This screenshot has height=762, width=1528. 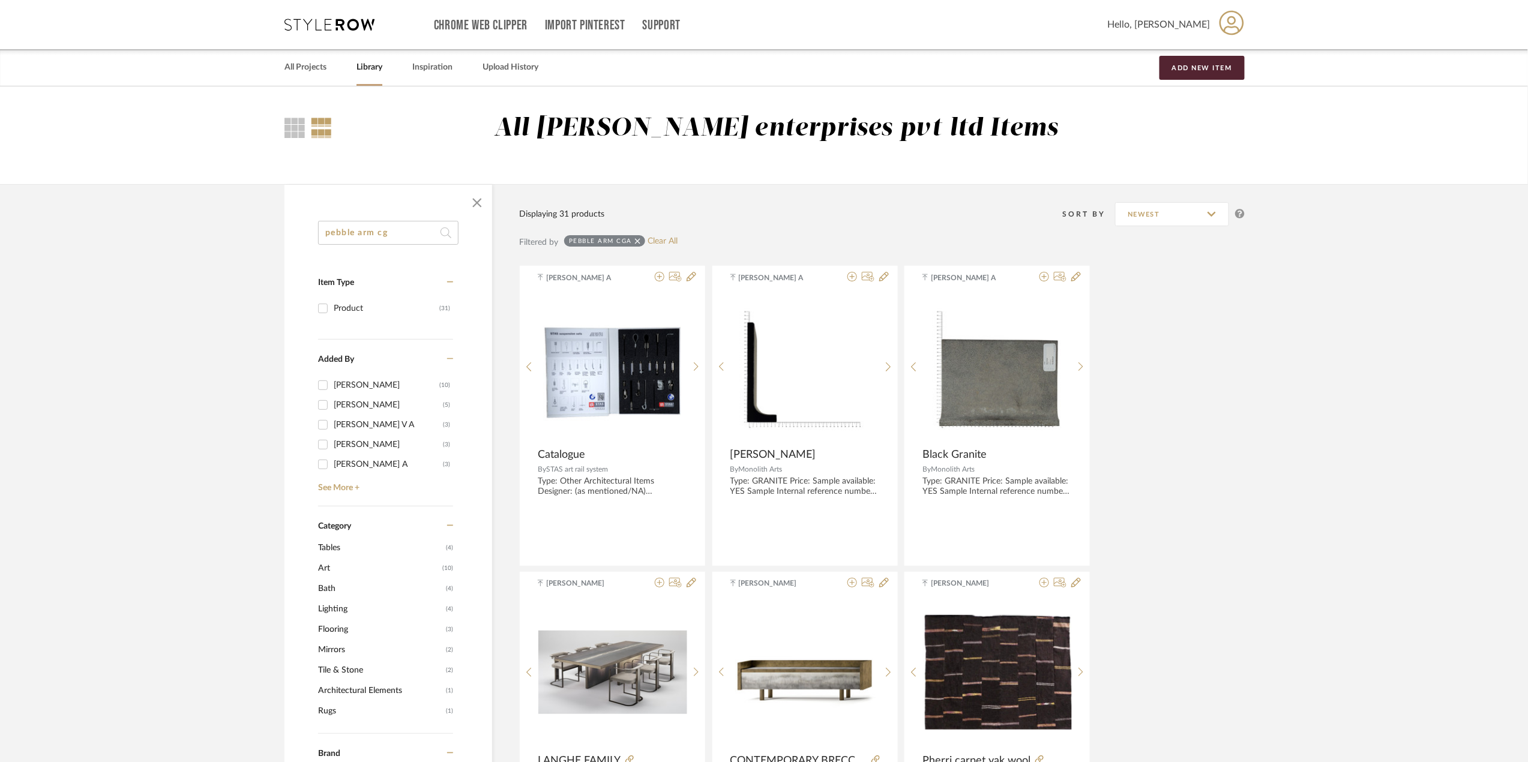 What do you see at coordinates (380, 629) in the screenshot?
I see `span: Flooring` at bounding box center [380, 629].